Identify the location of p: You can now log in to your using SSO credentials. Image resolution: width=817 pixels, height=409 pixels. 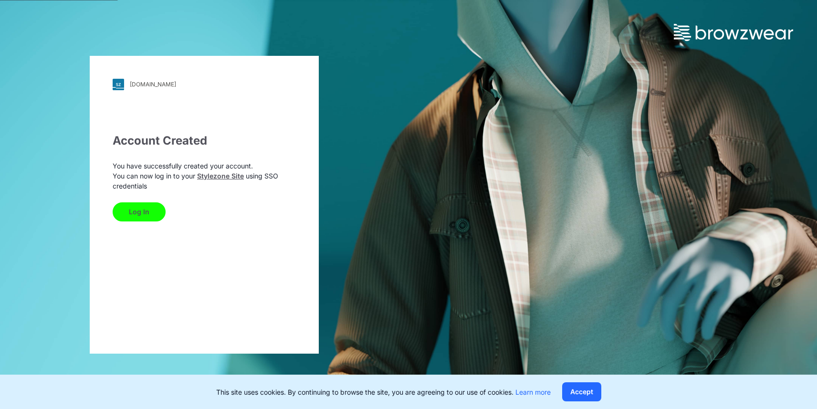
(204, 181).